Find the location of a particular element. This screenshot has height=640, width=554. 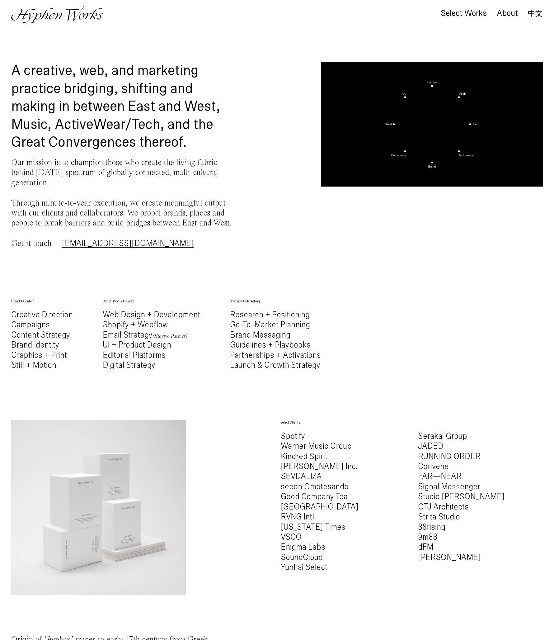

h6: Select Clients is located at coordinates (343, 422).